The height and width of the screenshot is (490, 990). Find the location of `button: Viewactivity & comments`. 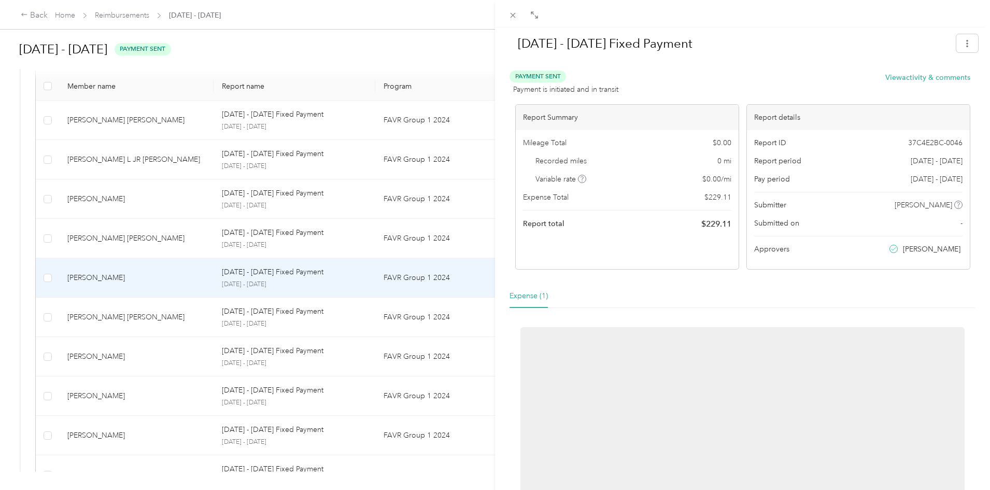

button: Viewactivity & comments is located at coordinates (928, 77).